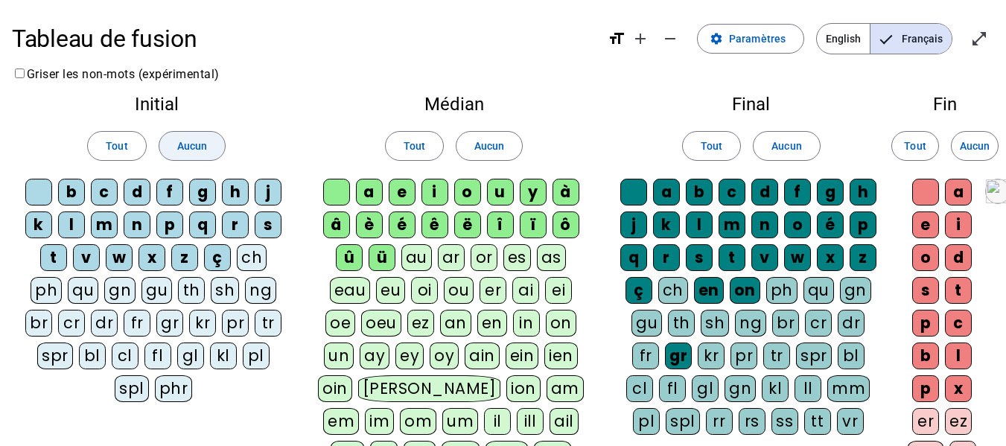 The width and height of the screenshot is (1006, 446). What do you see at coordinates (911, 39) in the screenshot?
I see `span: Français` at bounding box center [911, 39].